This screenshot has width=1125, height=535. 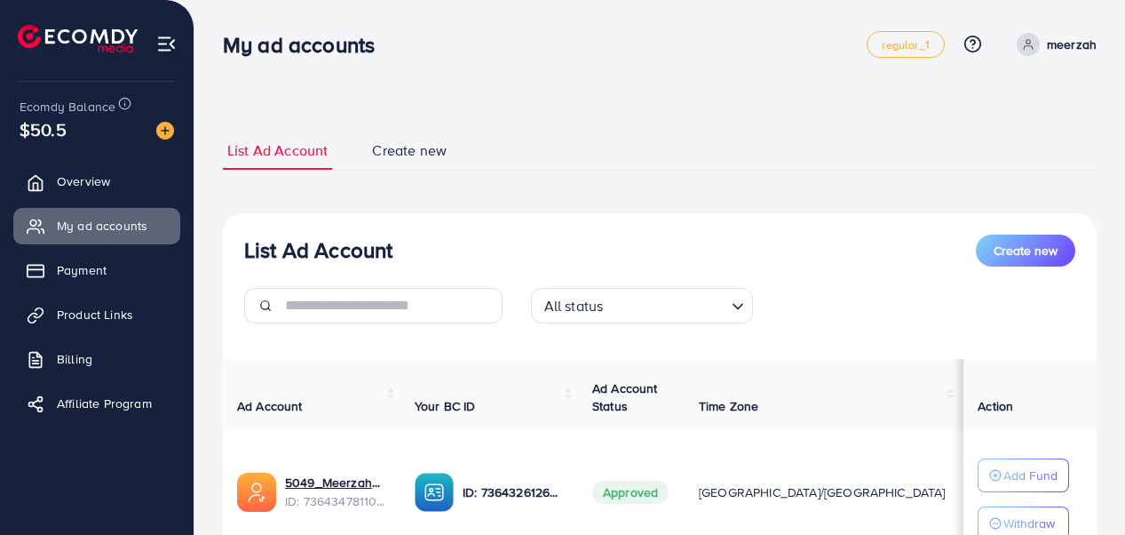 What do you see at coordinates (97, 403) in the screenshot?
I see `a: Affiliate Program` at bounding box center [97, 403].